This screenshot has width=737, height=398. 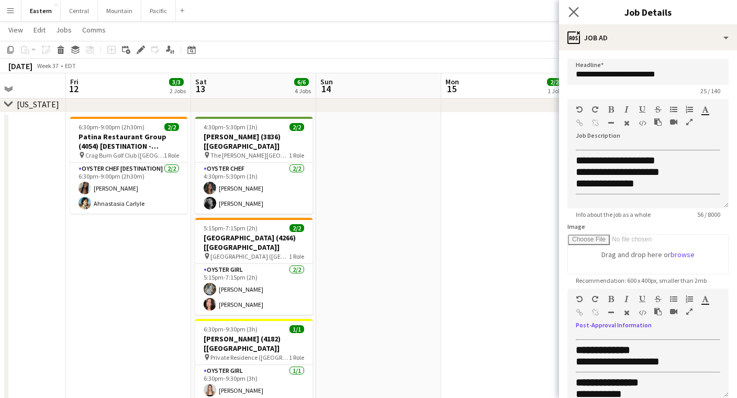 What do you see at coordinates (302, 90) in the screenshot?
I see `div: 4 Jobs` at bounding box center [302, 90].